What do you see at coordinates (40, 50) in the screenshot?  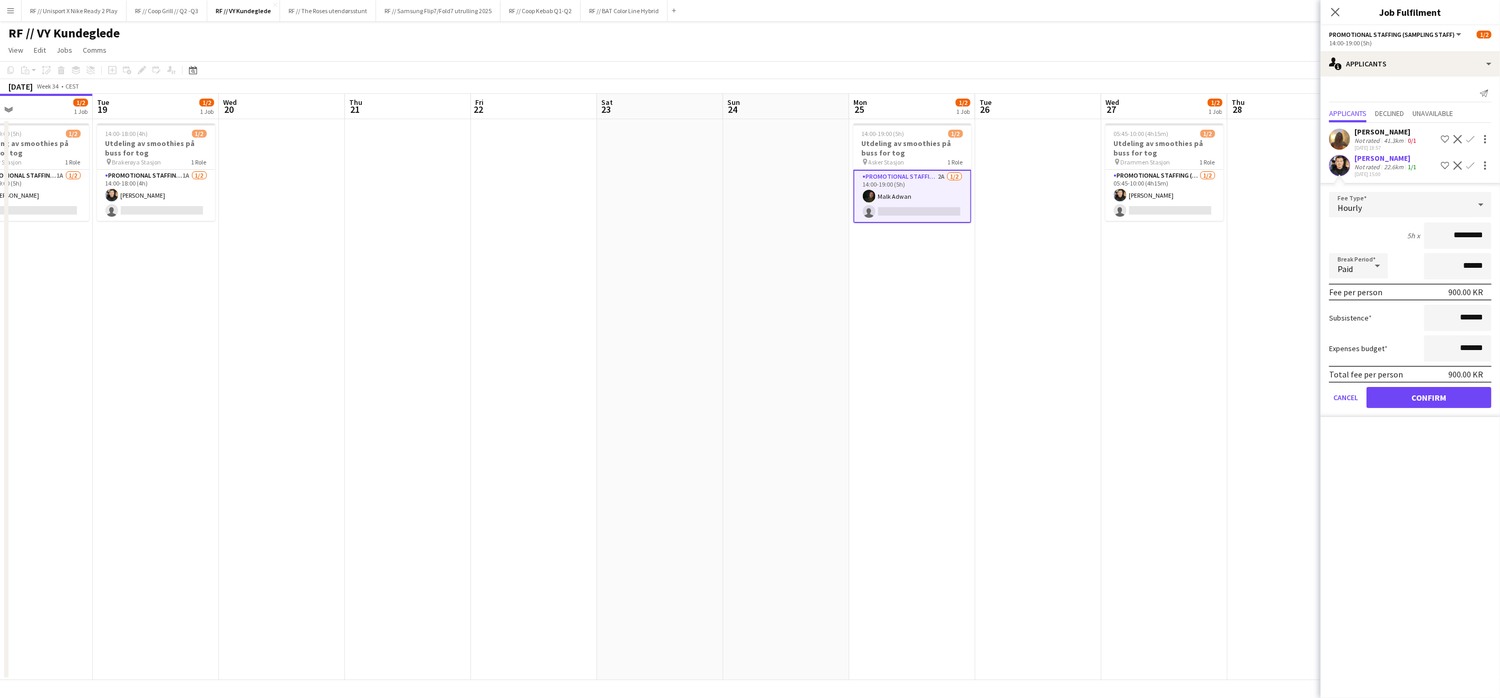 I see `a: Edit` at bounding box center [40, 50].